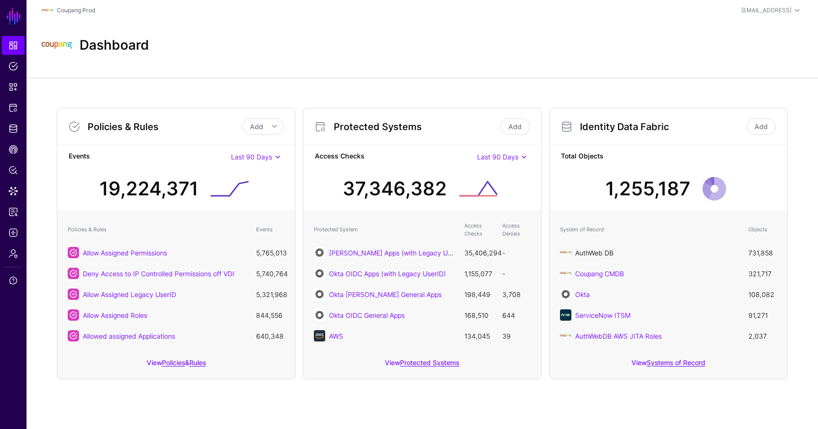  Describe the element at coordinates (270, 253) in the screenshot. I see `td: 5,765,013` at that location.